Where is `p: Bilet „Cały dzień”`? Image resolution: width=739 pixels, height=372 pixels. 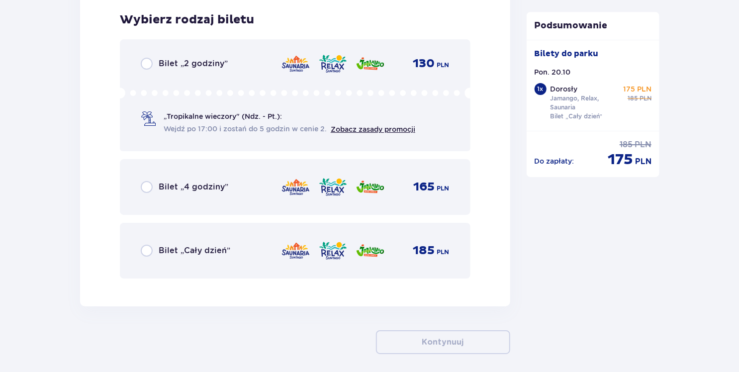 p: Bilet „Cały dzień” is located at coordinates (577, 116).